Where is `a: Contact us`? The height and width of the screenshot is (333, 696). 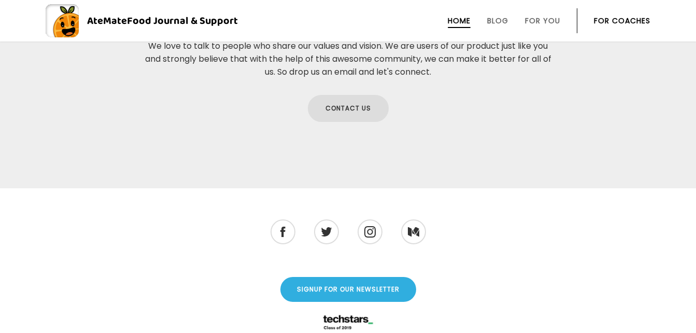
a: Contact us is located at coordinates (348, 108).